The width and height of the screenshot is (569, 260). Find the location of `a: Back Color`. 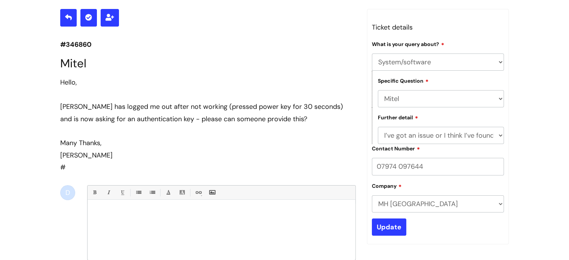

a: Back Color is located at coordinates (182, 192).